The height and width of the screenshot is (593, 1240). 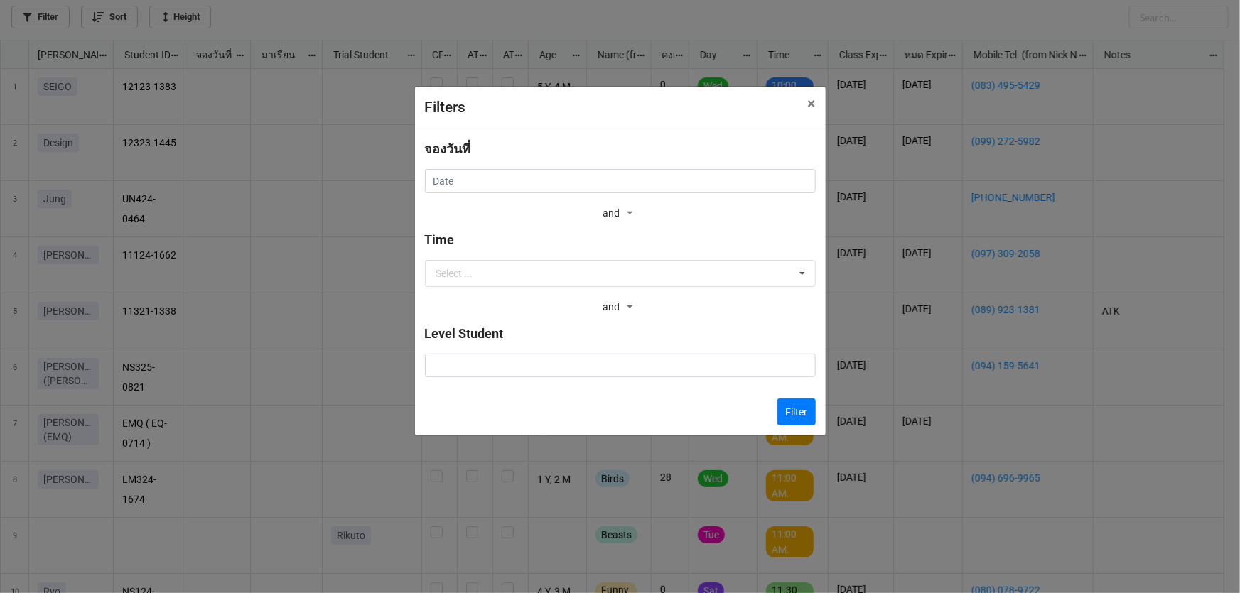 What do you see at coordinates (440, 240) in the screenshot?
I see `label: Time` at bounding box center [440, 240].